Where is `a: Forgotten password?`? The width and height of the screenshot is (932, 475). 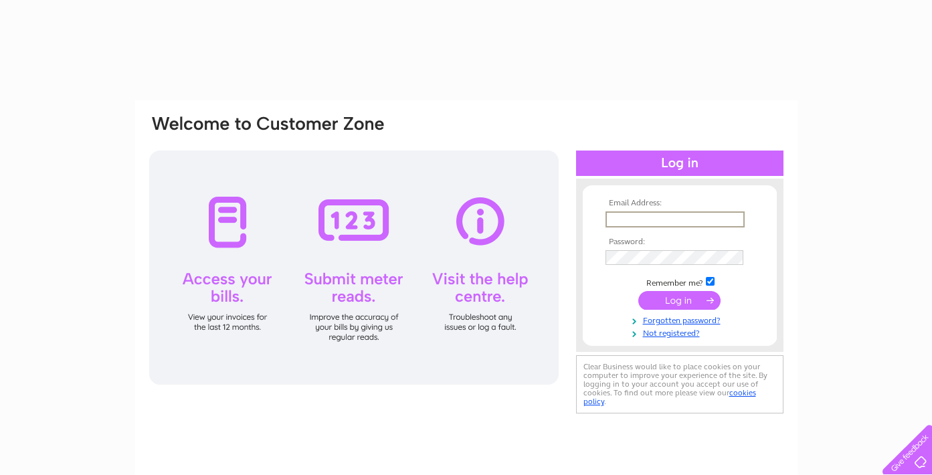 a: Forgotten password? is located at coordinates (681, 319).